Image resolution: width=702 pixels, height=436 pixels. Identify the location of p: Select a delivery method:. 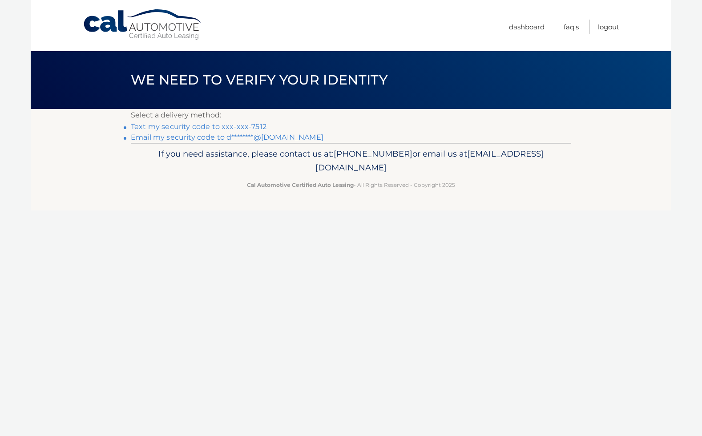
(351, 115).